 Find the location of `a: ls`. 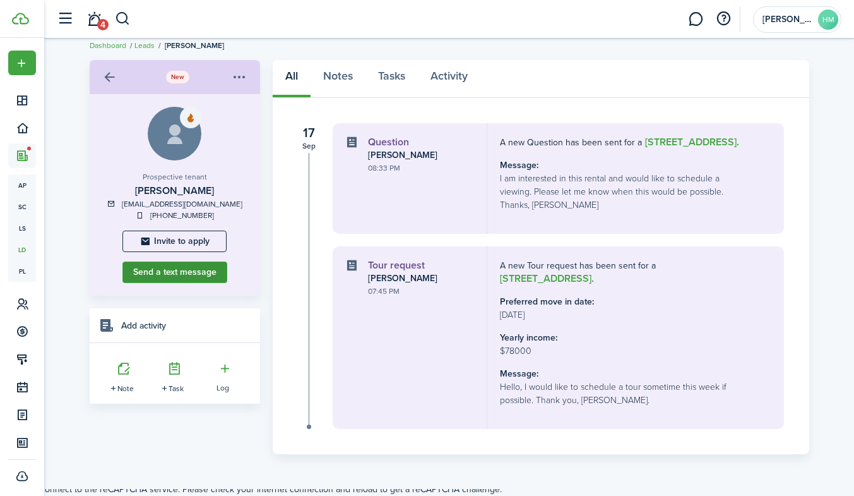

a: ls is located at coordinates (22, 228).